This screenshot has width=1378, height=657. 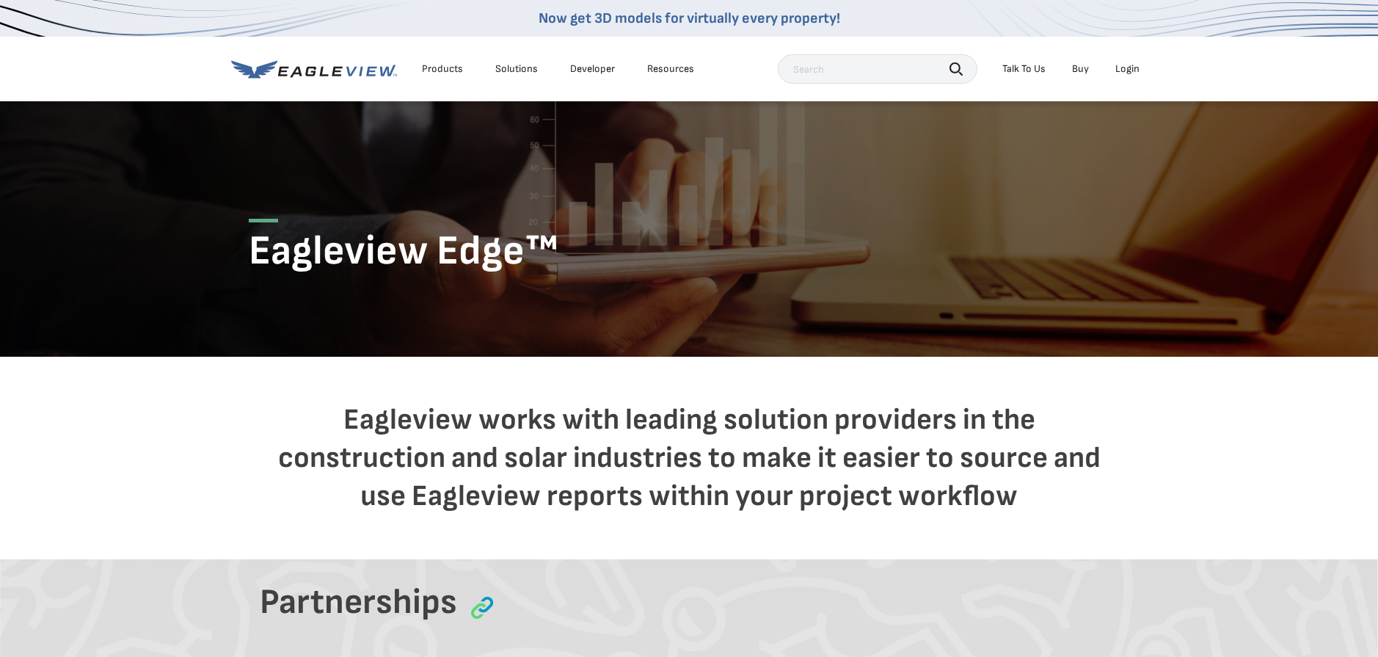 I want to click on div: Login, so click(x=1127, y=69).